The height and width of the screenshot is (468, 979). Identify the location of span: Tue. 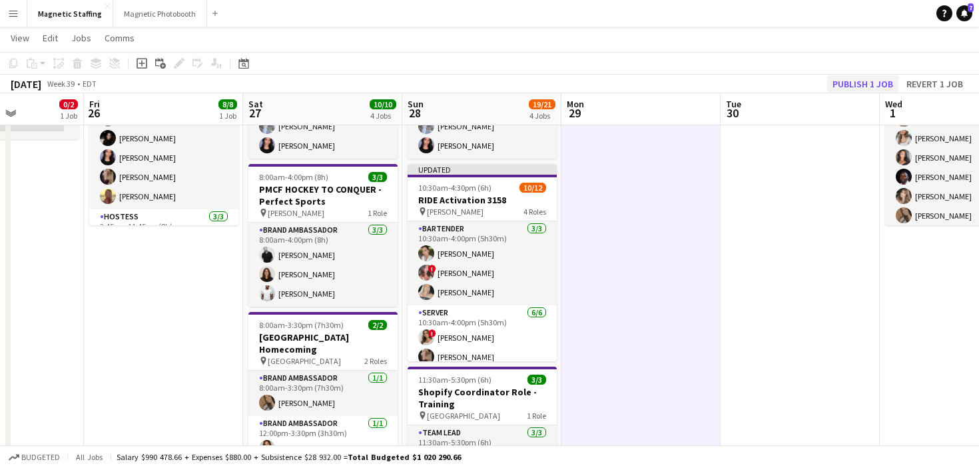
(733, 104).